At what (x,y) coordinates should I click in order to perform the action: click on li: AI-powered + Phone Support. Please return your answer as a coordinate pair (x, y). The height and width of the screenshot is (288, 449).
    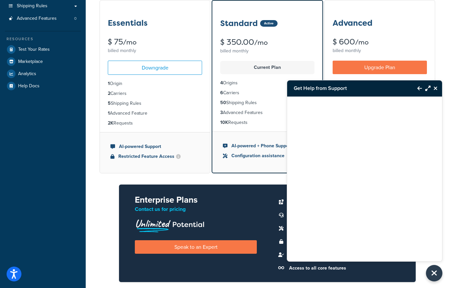
    Looking at the image, I should click on (267, 146).